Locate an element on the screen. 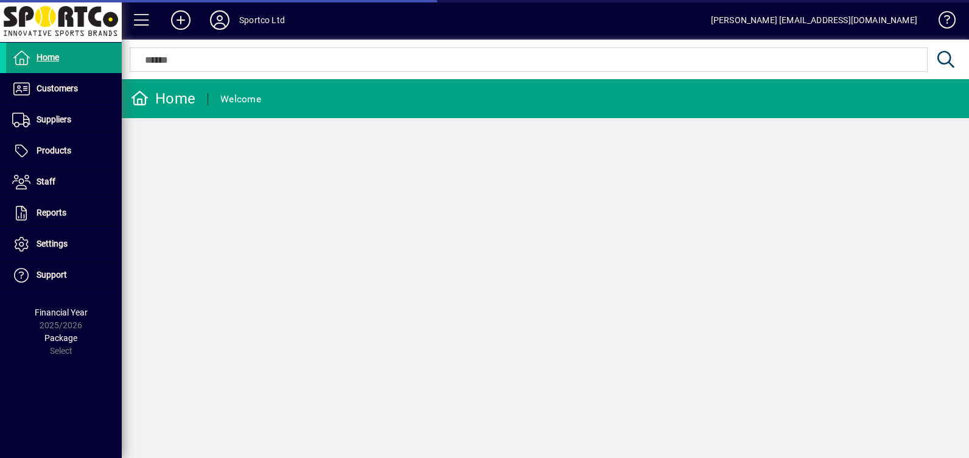  button: Profile is located at coordinates (220, 20).